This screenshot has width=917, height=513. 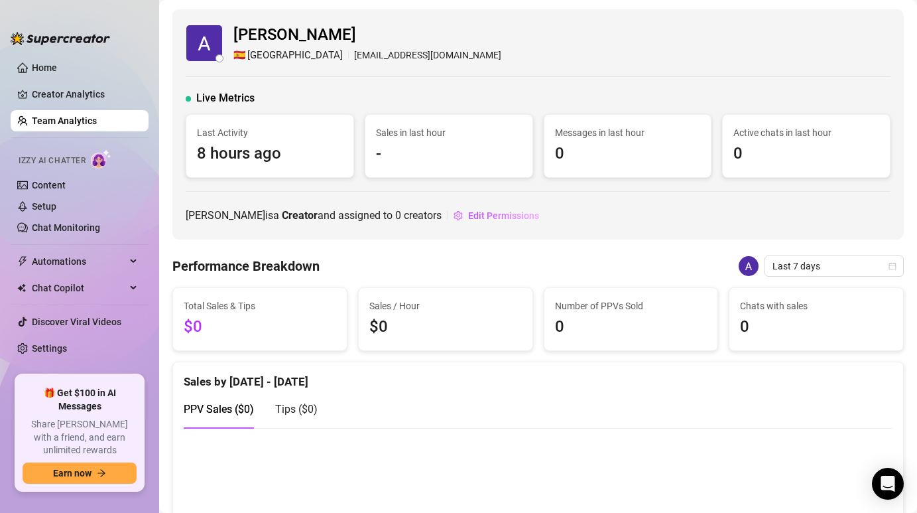 I want to click on span: Number of PPVs Sold, so click(x=631, y=306).